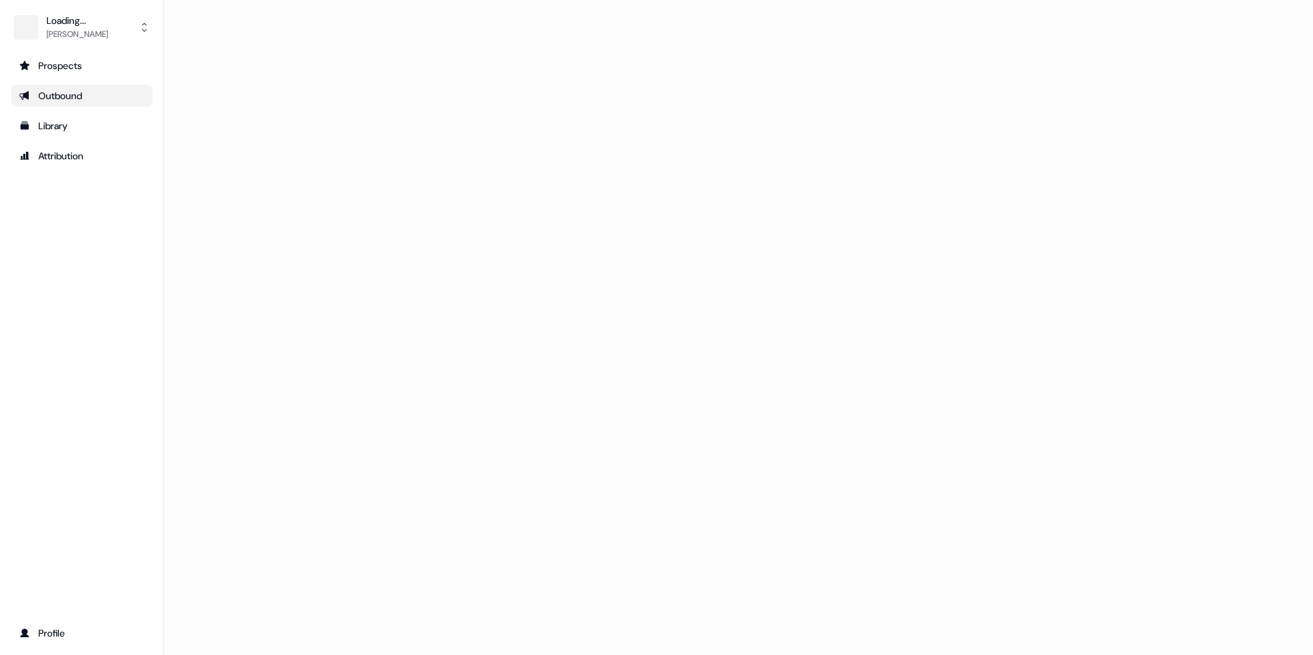 The height and width of the screenshot is (655, 1313). What do you see at coordinates (81, 633) in the screenshot?
I see `div: Profile` at bounding box center [81, 633].